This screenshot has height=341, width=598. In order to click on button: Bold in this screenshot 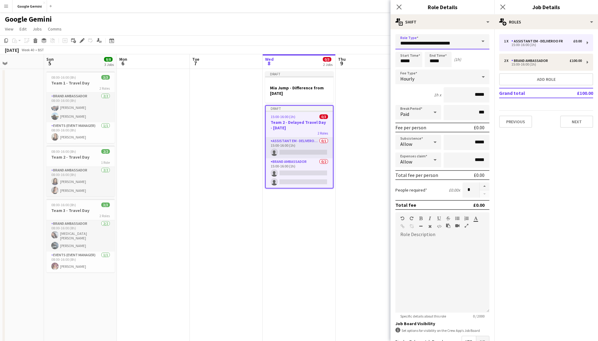, I will do `click(421, 219)`.